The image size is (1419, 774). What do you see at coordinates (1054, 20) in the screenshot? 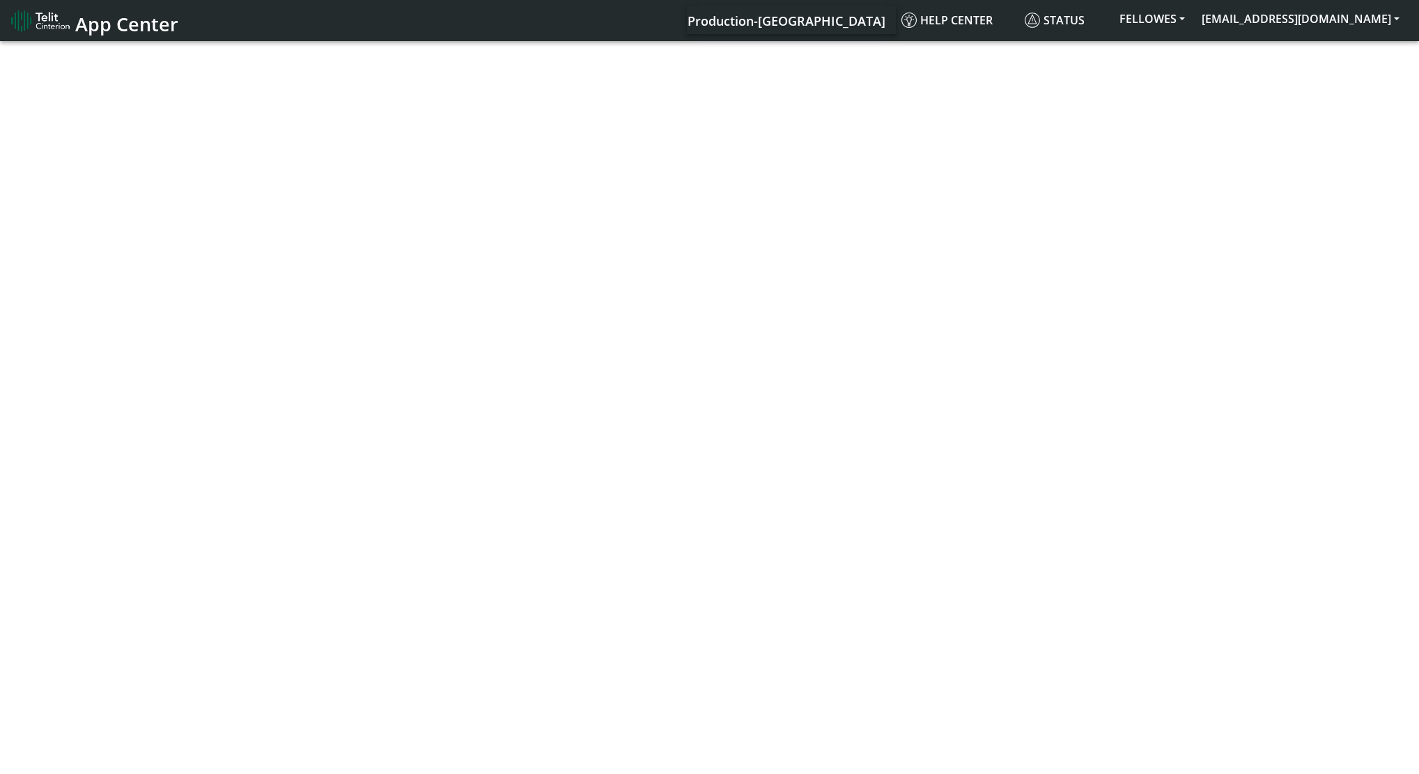
I see `span: Status` at bounding box center [1054, 20].